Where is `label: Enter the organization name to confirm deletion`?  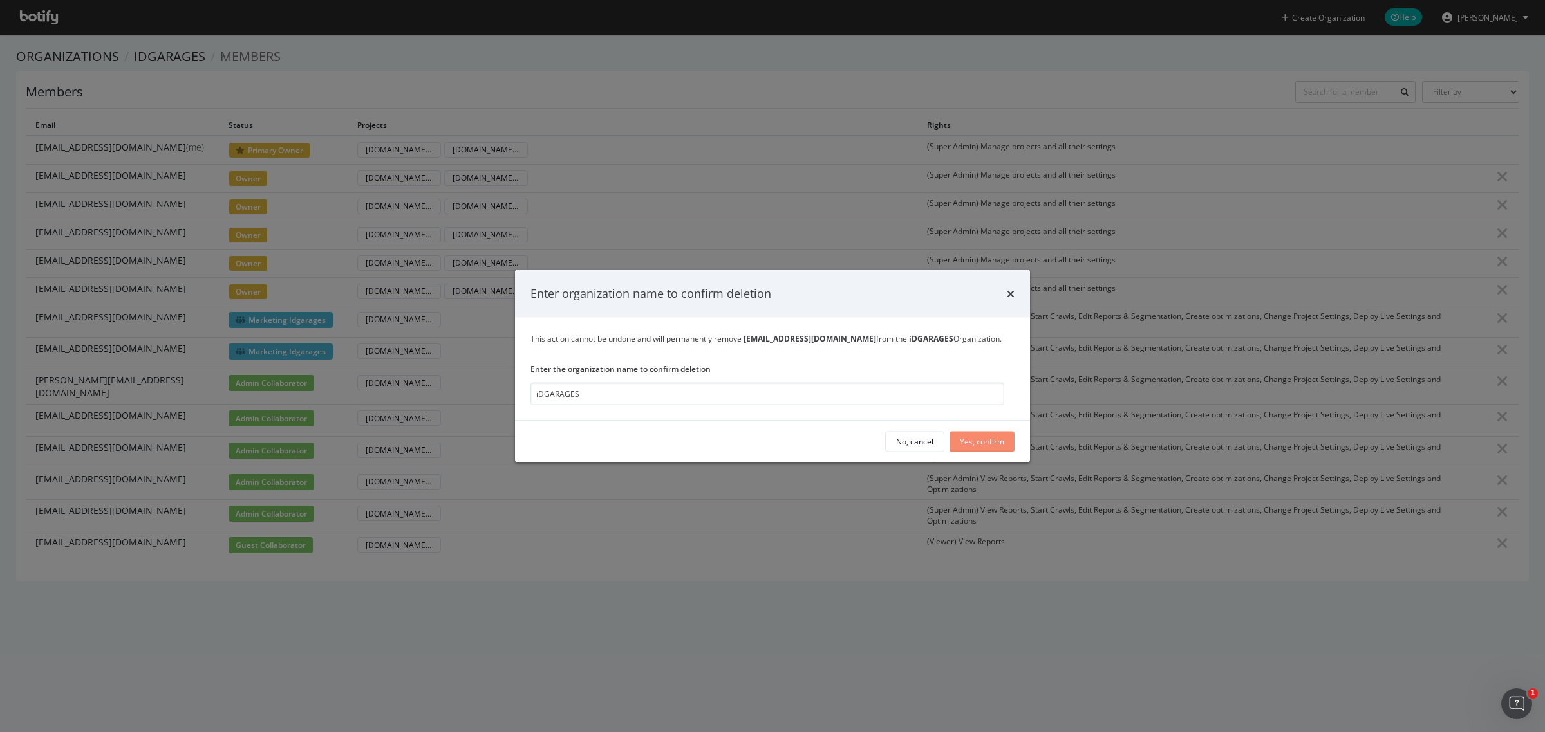
label: Enter the organization name to confirm deletion is located at coordinates (767, 368).